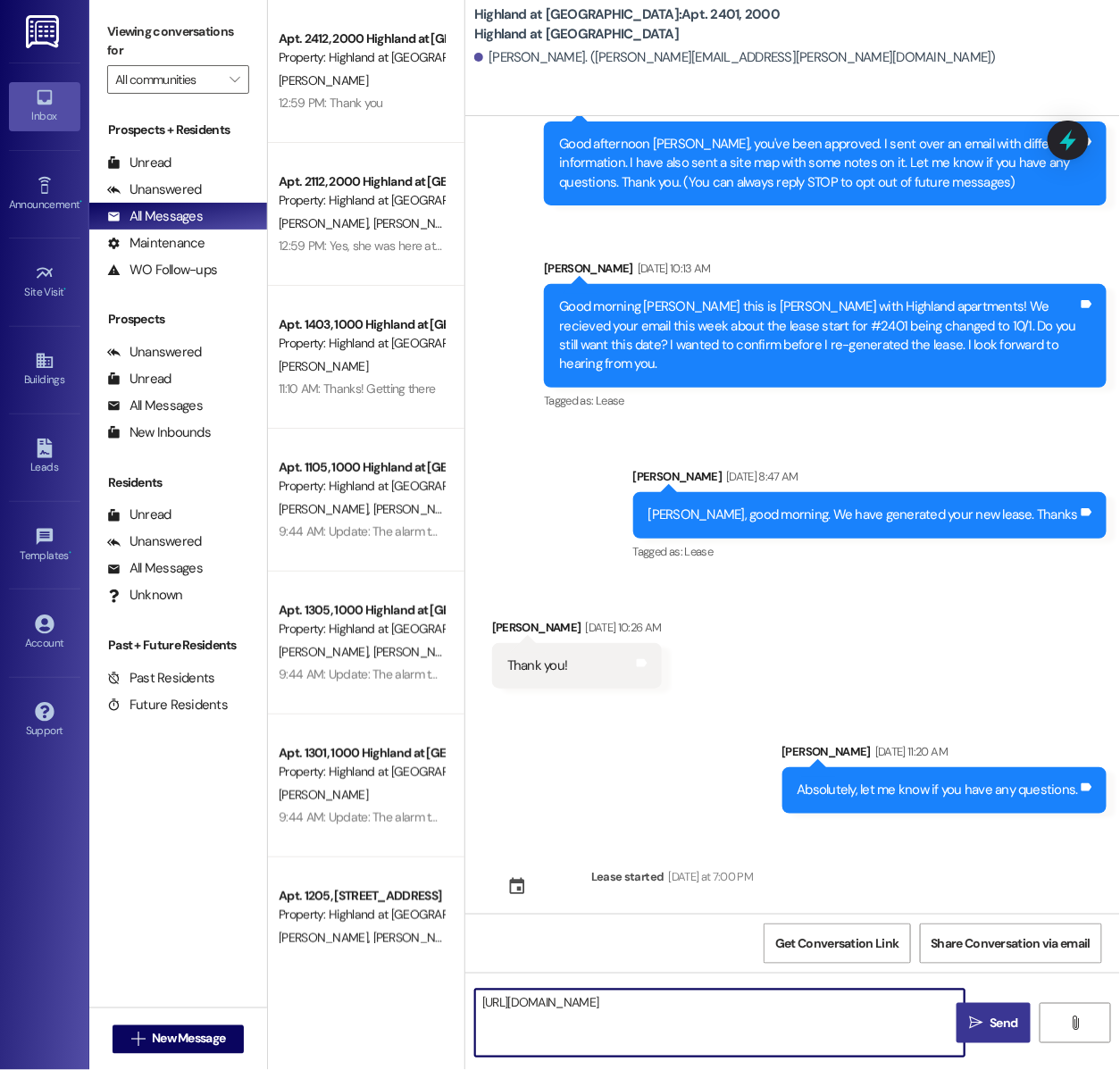  I want to click on div: New Inbounds, so click(159, 432).